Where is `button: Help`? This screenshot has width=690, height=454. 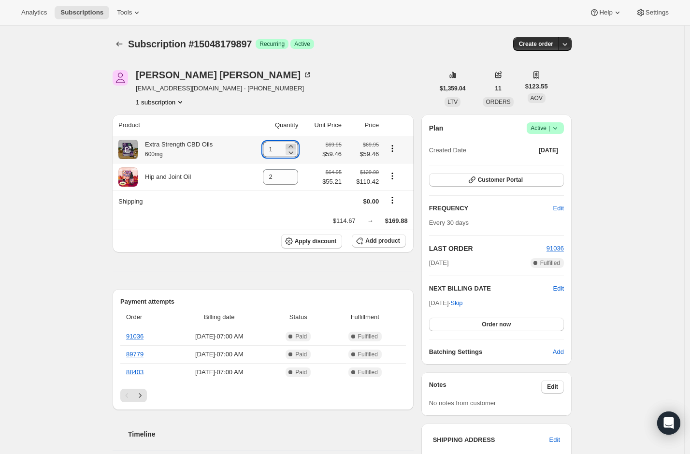 button: Help is located at coordinates (606, 13).